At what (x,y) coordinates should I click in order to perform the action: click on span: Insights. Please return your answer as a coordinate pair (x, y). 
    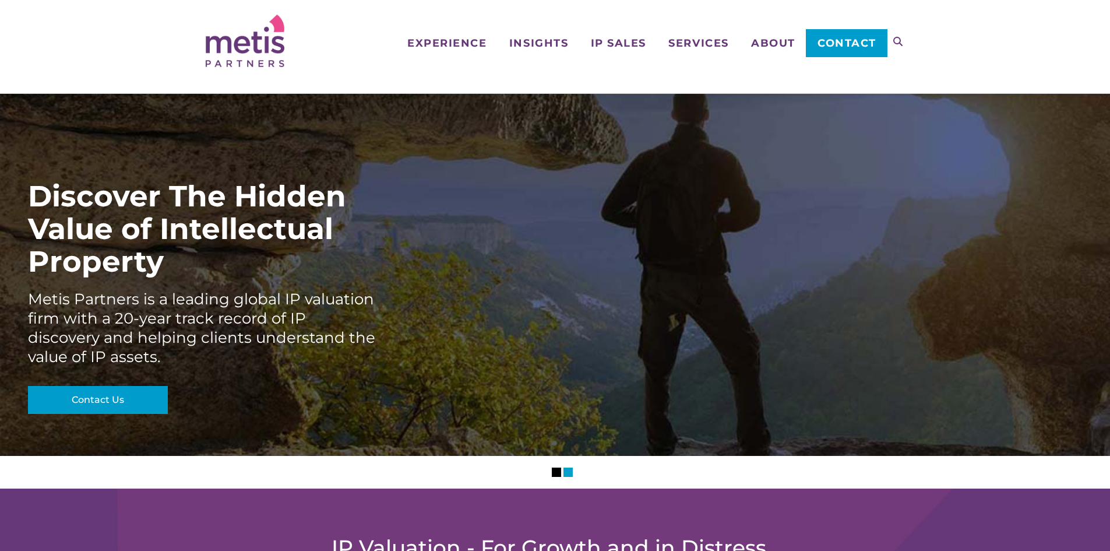
    Looking at the image, I should click on (538, 43).